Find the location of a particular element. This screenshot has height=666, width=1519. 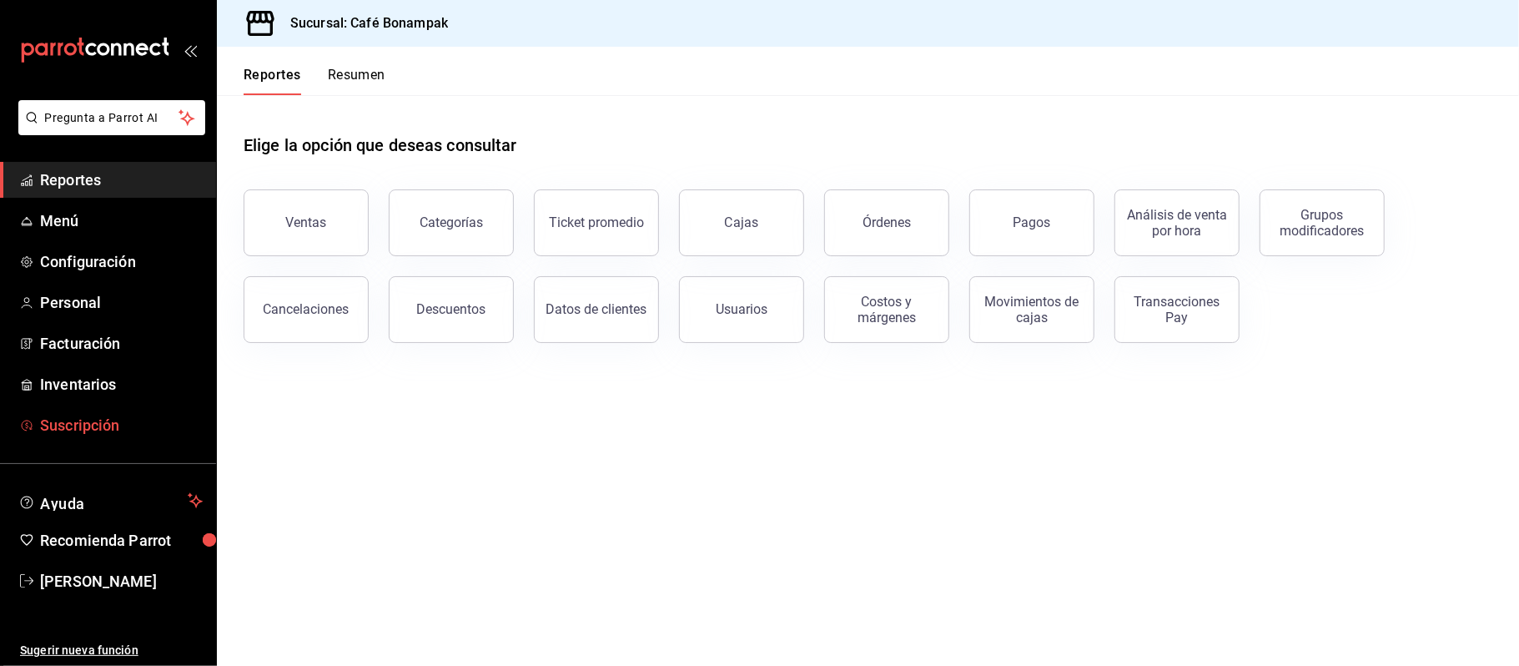

div: Transacciones Pay is located at coordinates (1177, 310).